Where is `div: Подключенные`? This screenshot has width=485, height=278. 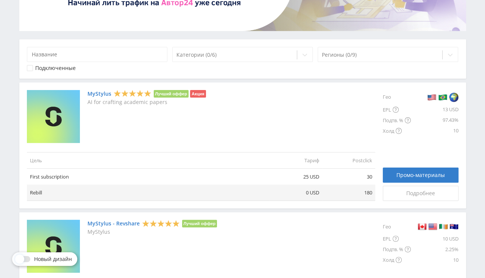 div: Подключенные is located at coordinates (55, 68).